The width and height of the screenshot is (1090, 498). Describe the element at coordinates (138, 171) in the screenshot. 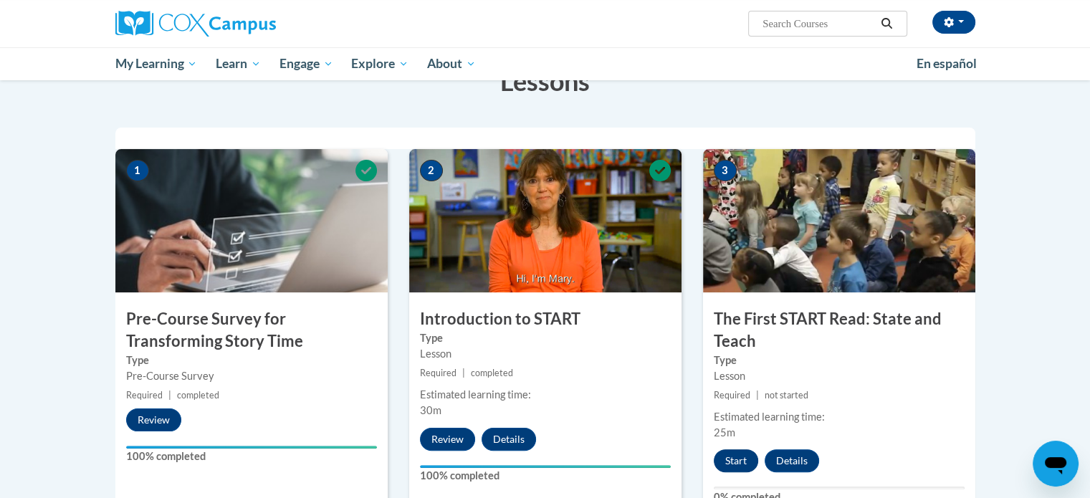

I see `span: 1` at that location.